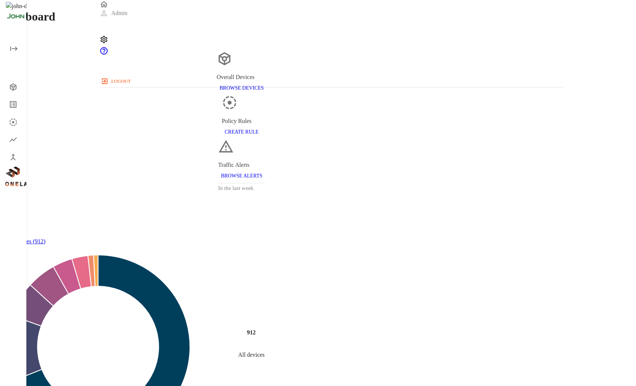 This screenshot has width=636, height=386. Describe the element at coordinates (241, 175) in the screenshot. I see `a: BROWSE ALERTS` at that location.